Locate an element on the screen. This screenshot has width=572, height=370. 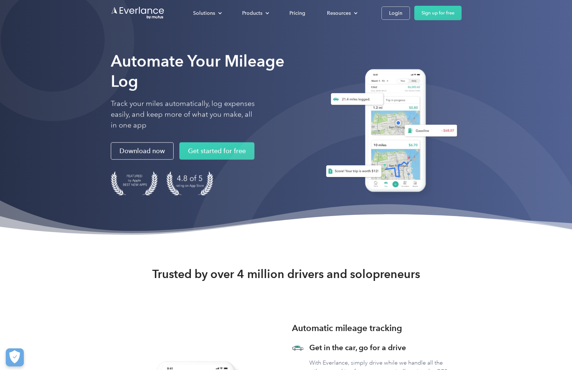
h3: Get in the car, go for a drive is located at coordinates (385, 348).